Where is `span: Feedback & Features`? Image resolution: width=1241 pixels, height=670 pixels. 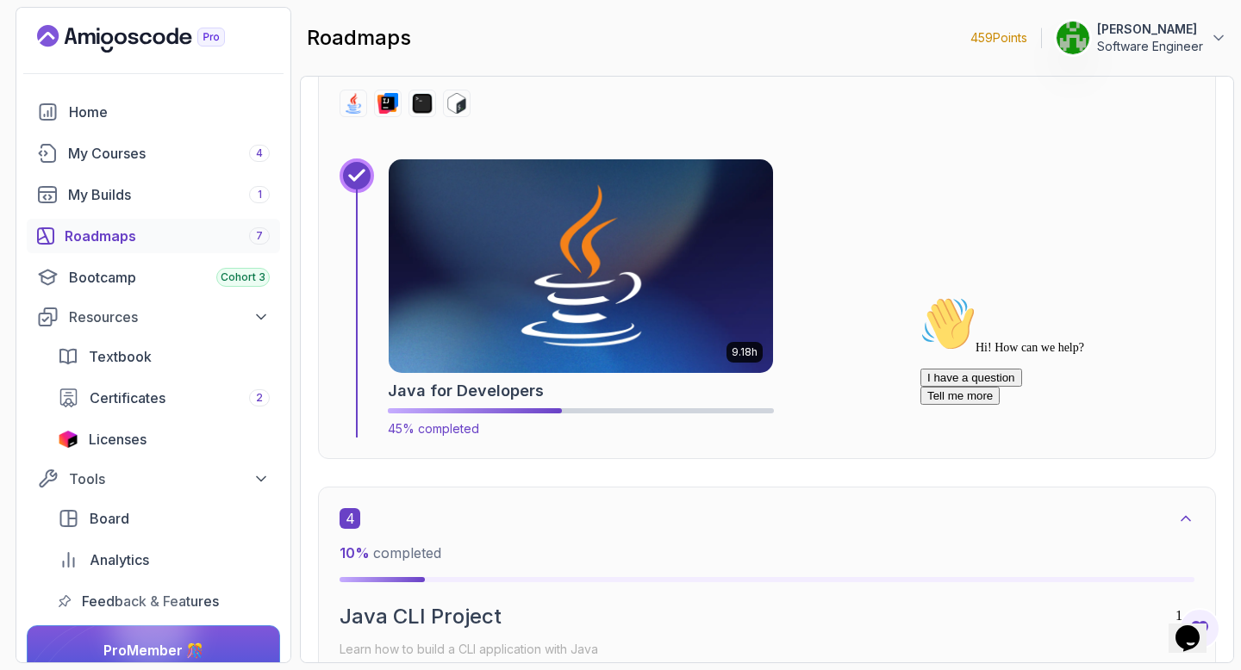 span: Feedback & Features is located at coordinates (150, 601).